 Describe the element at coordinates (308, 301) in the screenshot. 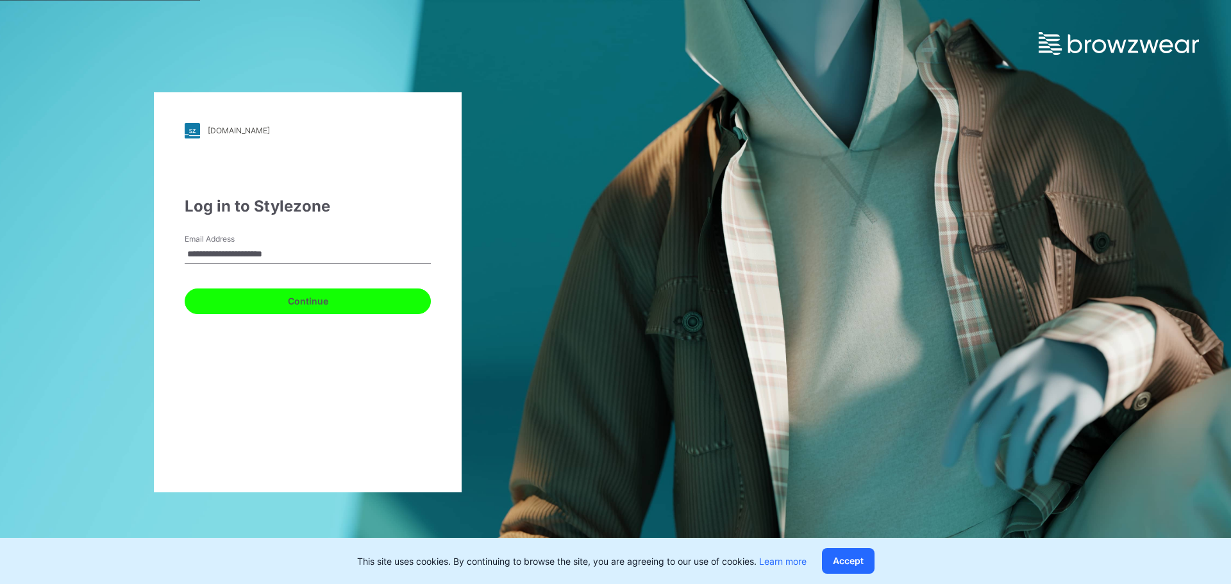

I see `button: Continue` at that location.